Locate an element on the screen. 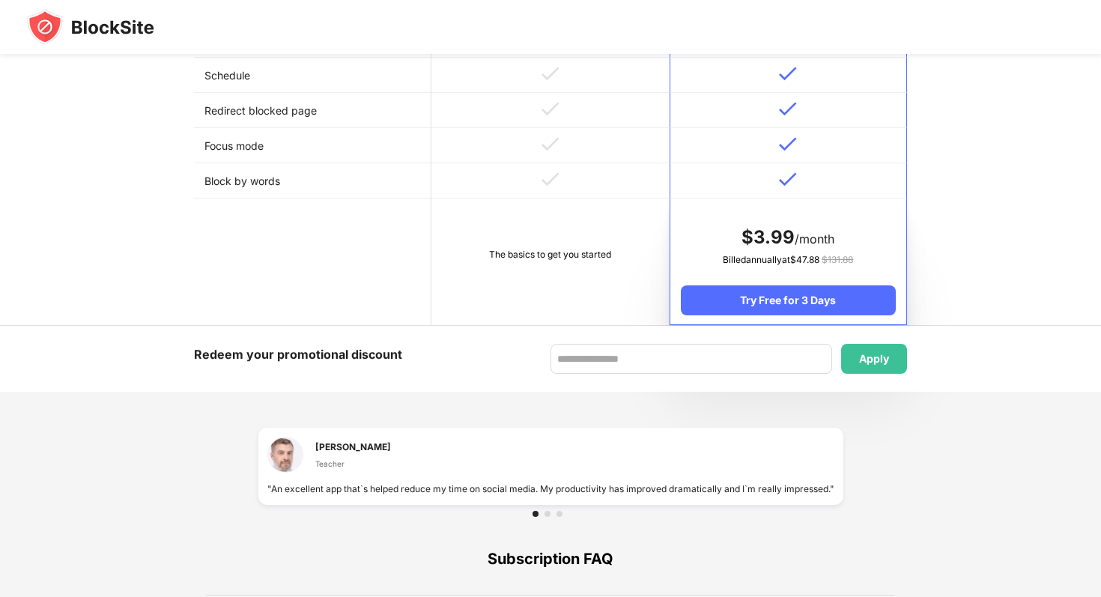  div: "An excellent app that`s helped reduce my time on social media. My productivity has improved dram... is located at coordinates (551, 488).